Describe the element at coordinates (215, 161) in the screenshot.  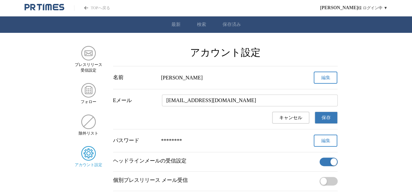
I see `p: ヘッドラインメールの受信設定` at that location.